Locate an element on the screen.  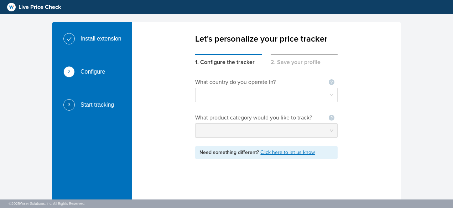
div: Install extension is located at coordinates (104, 39).